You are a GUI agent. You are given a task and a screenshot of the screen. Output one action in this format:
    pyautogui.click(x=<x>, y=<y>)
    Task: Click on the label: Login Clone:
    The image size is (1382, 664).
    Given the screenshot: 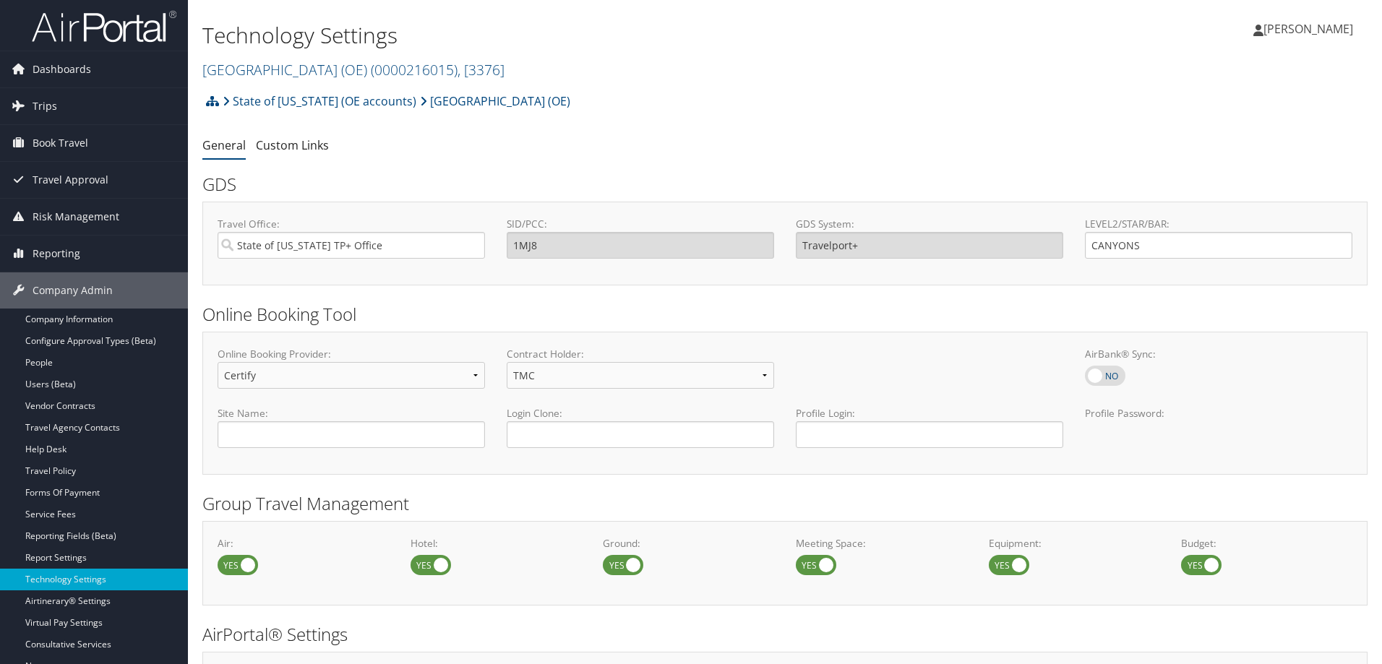 What is the action you would take?
    pyautogui.click(x=640, y=413)
    